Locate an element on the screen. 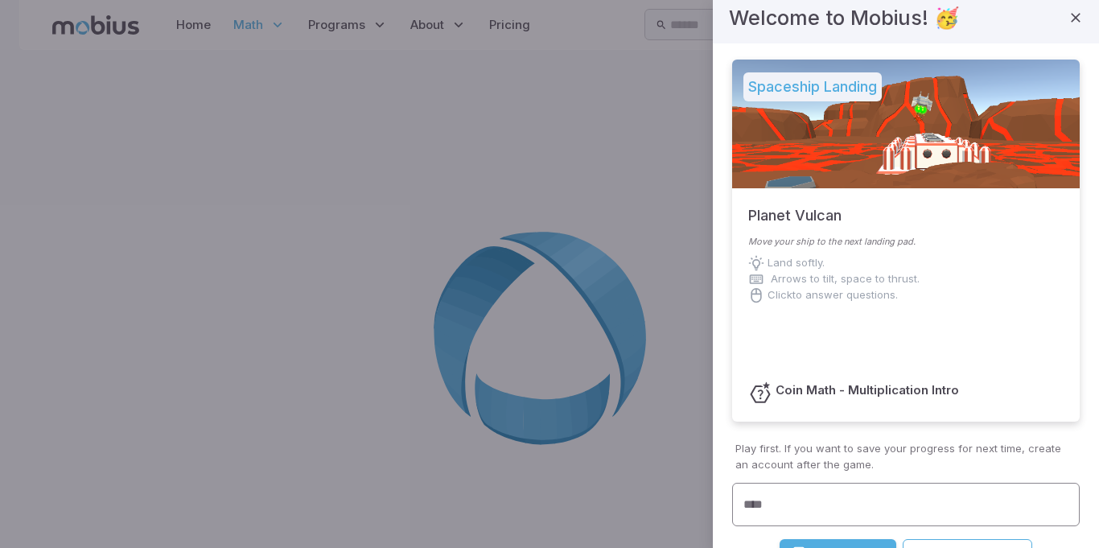 The height and width of the screenshot is (548, 1099). p: Click to answer questions. is located at coordinates (833, 295).